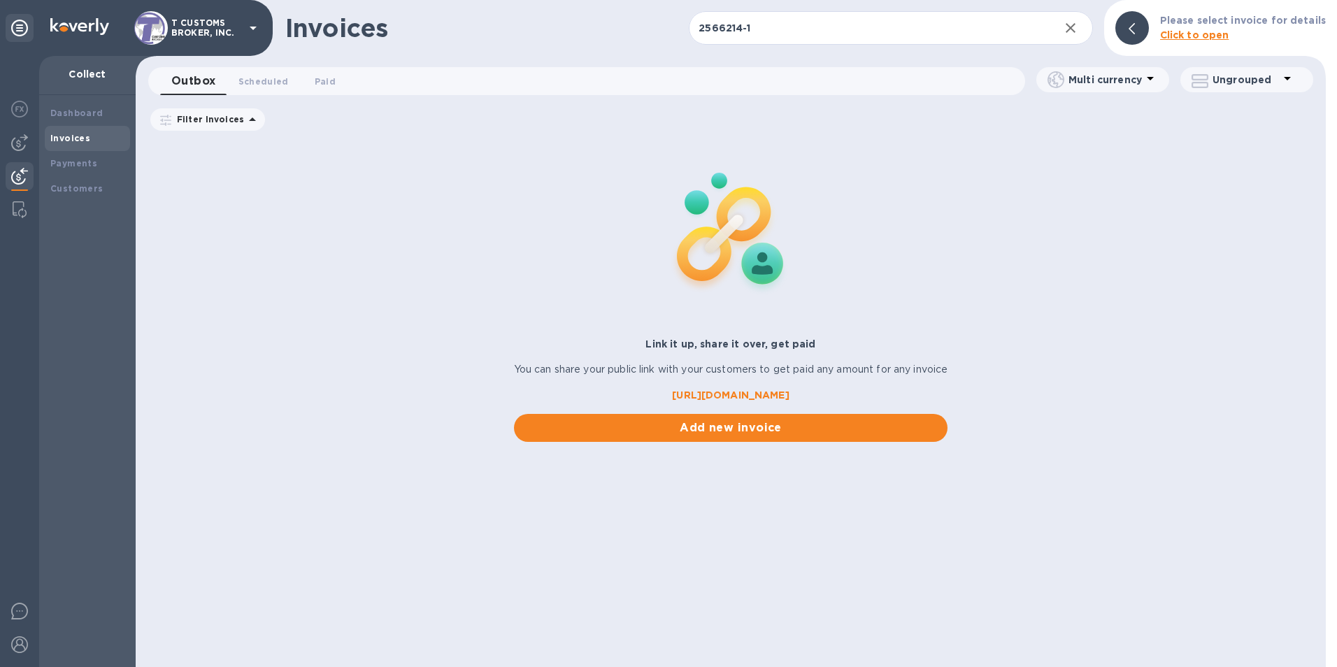  What do you see at coordinates (731, 428) in the screenshot?
I see `span: Add new invoice` at bounding box center [731, 428].